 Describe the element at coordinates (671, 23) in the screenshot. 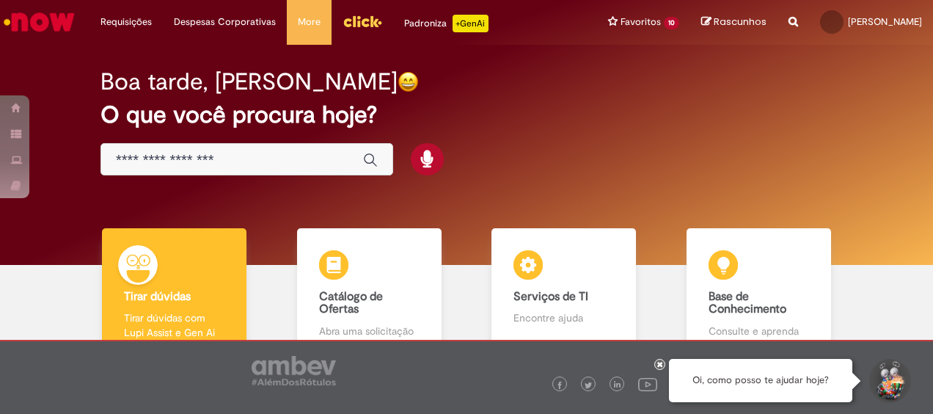

I see `span: 10` at that location.